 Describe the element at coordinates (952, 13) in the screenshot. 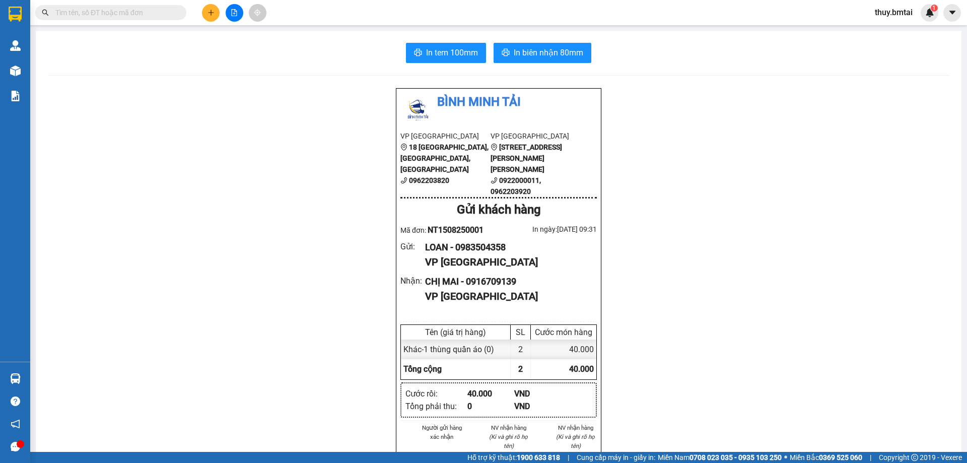

I see `span: caret-down` at that location.